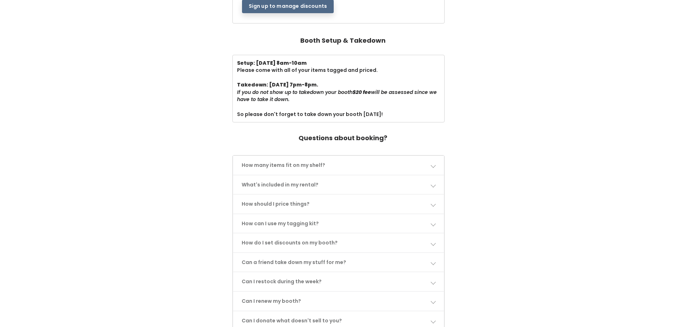 Image resolution: width=677 pixels, height=327 pixels. What do you see at coordinates (339, 89) in the screenshot?
I see `div: Please come with all of your items tagged and priced. So please don't forget to take down your bo...` at bounding box center [339, 89].